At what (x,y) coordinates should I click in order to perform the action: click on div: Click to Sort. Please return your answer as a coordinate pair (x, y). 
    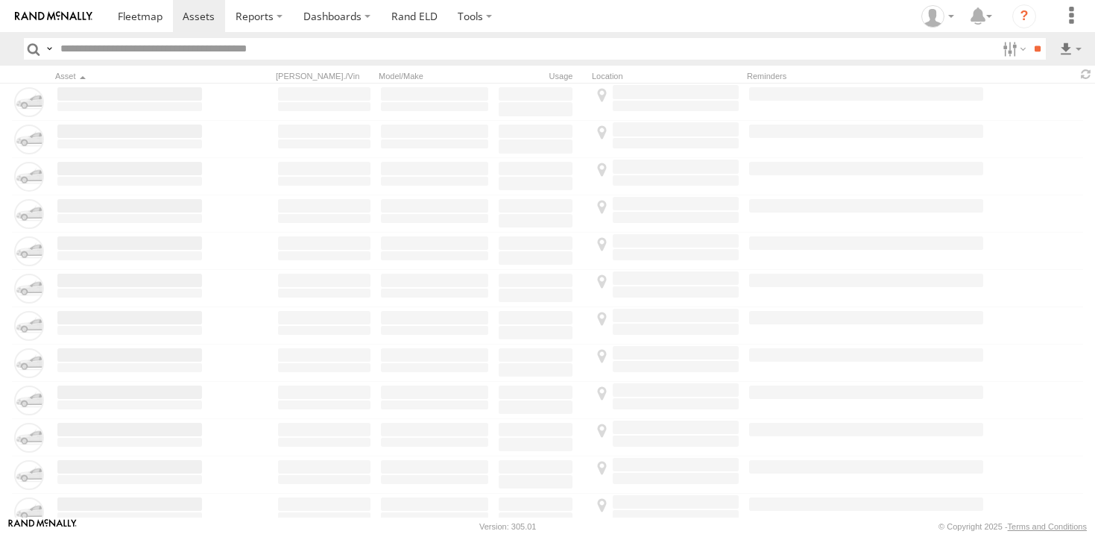
    Looking at the image, I should click on (130, 76).